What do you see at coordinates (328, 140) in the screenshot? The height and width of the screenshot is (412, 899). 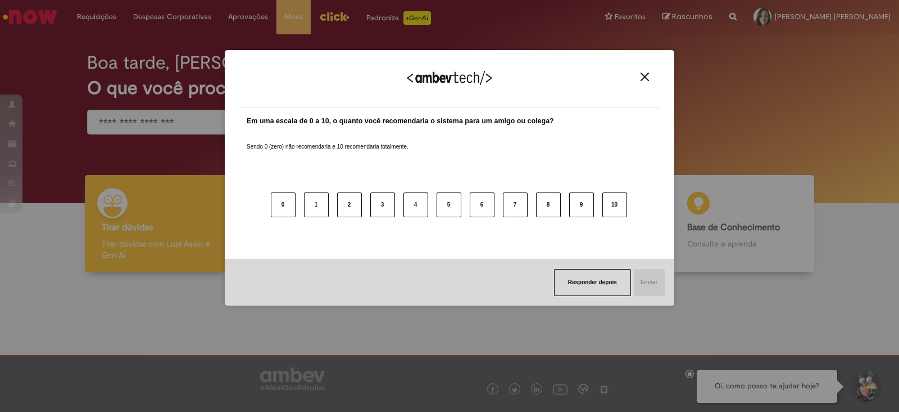 I see `label: Sendo 0 (zero) não recomendaria e 10 recomendaria totalmente.` at bounding box center [328, 140].